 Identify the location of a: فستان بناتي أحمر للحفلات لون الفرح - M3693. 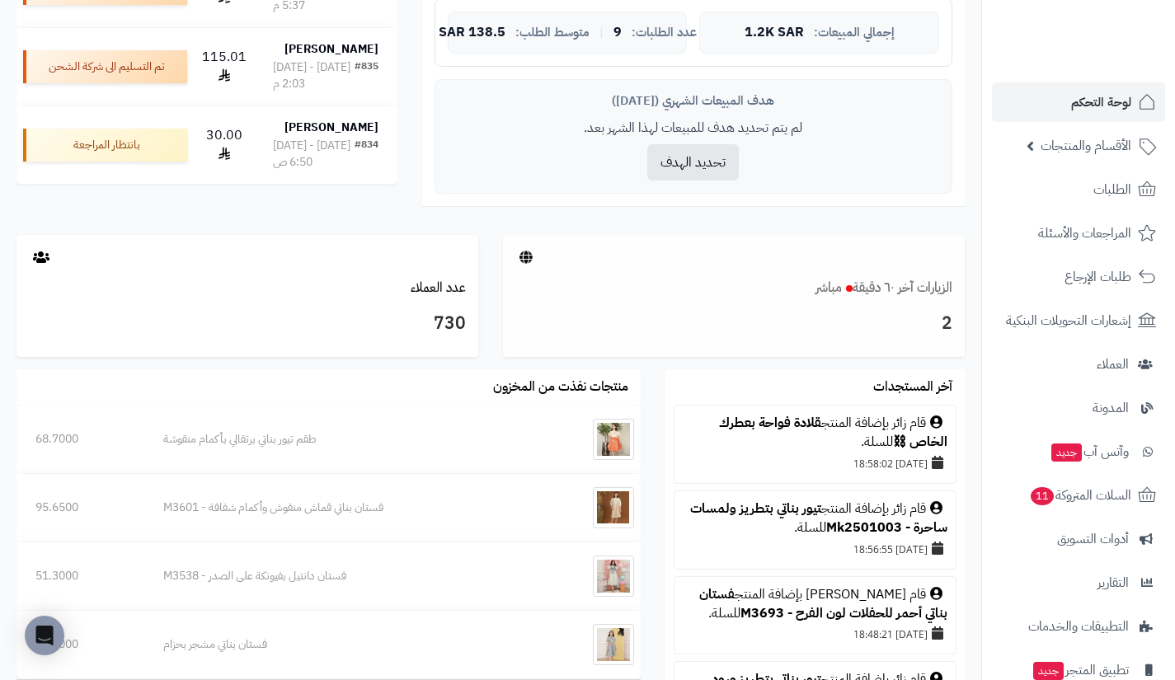
(823, 604).